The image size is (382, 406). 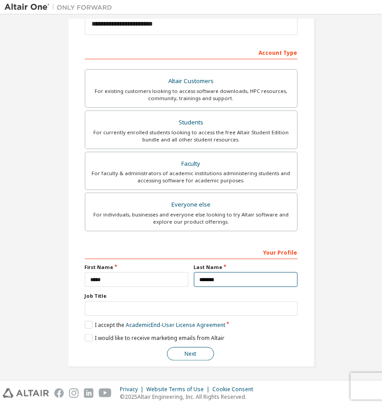 What do you see at coordinates (191, 177) in the screenshot?
I see `div: For faculty & administrators of academic institutions administering students and accessing softwa...` at bounding box center [191, 177].